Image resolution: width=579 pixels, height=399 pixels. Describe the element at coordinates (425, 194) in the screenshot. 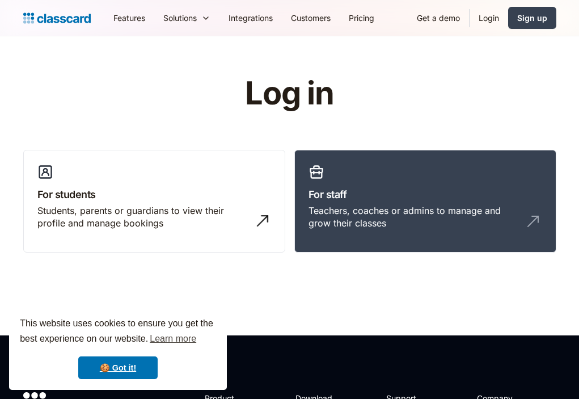

I see `h3: For staff` at that location.